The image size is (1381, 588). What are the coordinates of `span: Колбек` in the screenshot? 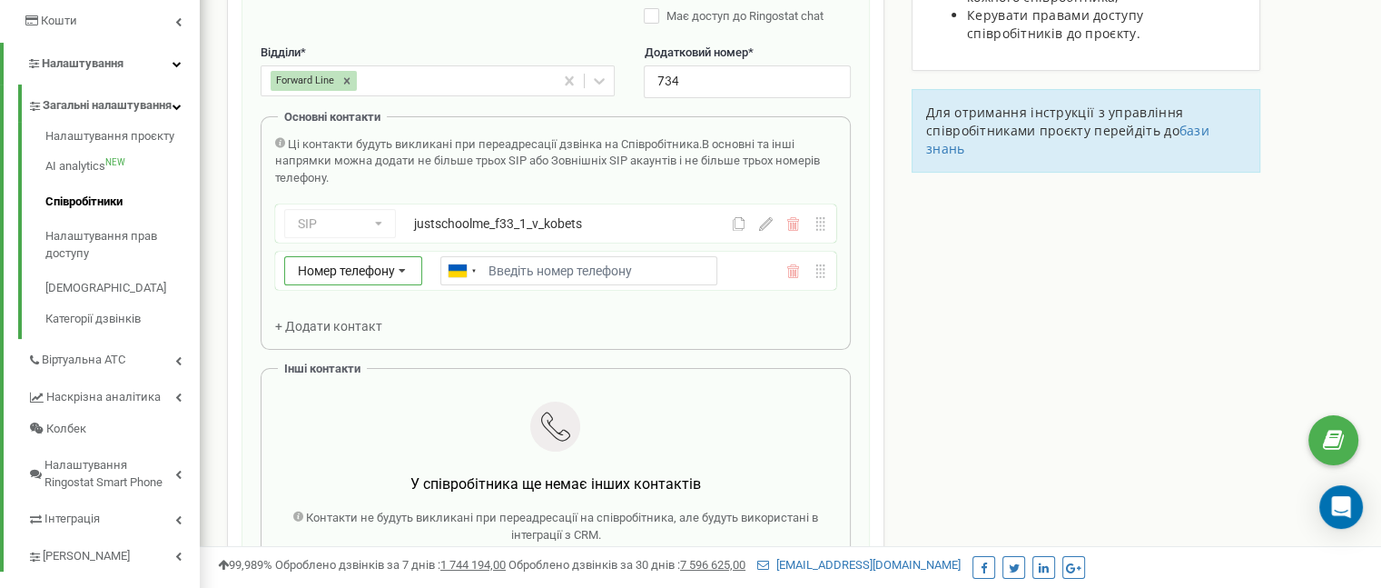 It's located at (66, 429).